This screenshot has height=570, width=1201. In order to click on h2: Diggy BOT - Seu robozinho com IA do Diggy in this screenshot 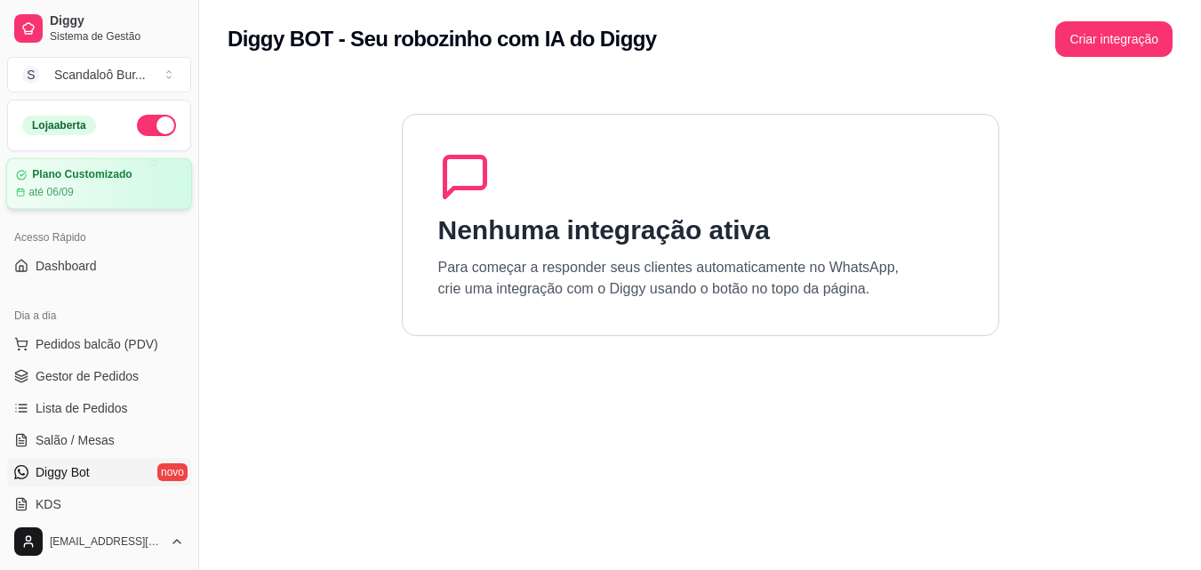, I will do `click(442, 39)`.